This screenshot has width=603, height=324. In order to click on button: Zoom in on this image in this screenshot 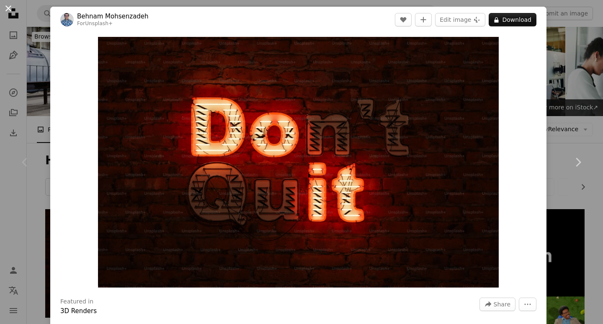, I will do `click(298, 162)`.